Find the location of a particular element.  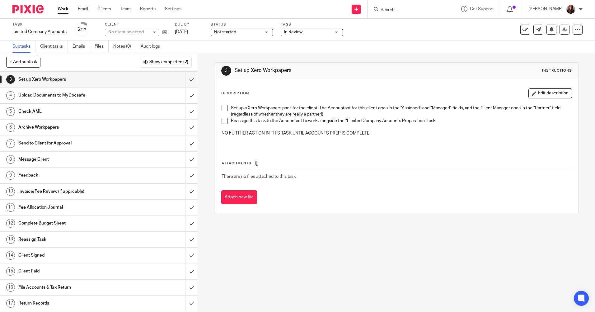

span: There are no files attached to this task. is located at coordinates (259, 176).